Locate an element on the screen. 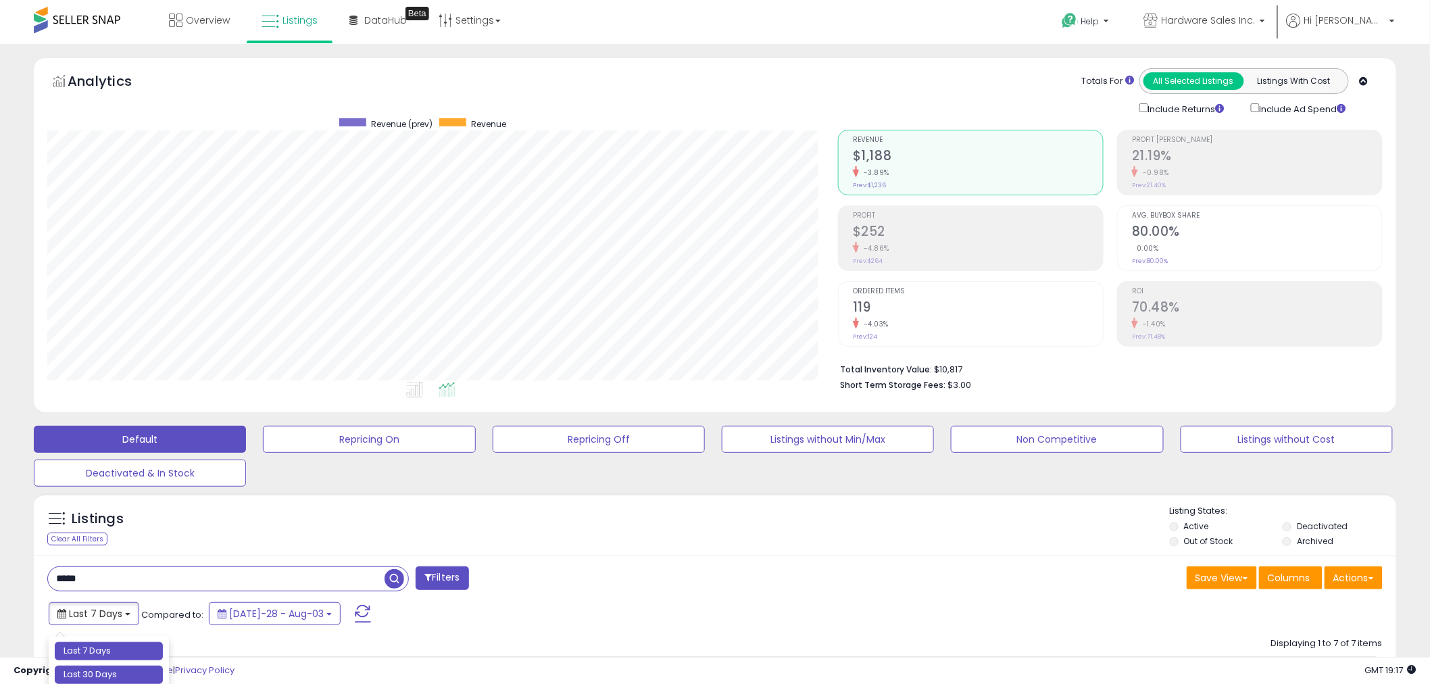 This screenshot has height=684, width=1430. span: Last 7 Days is located at coordinates (95, 614).